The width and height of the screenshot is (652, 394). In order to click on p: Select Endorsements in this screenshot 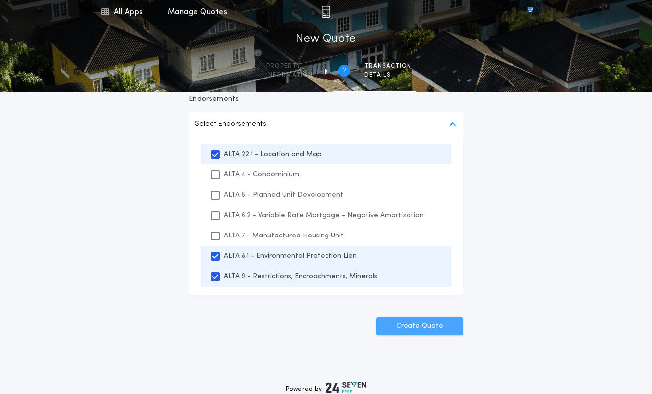, I will do `click(231, 124)`.